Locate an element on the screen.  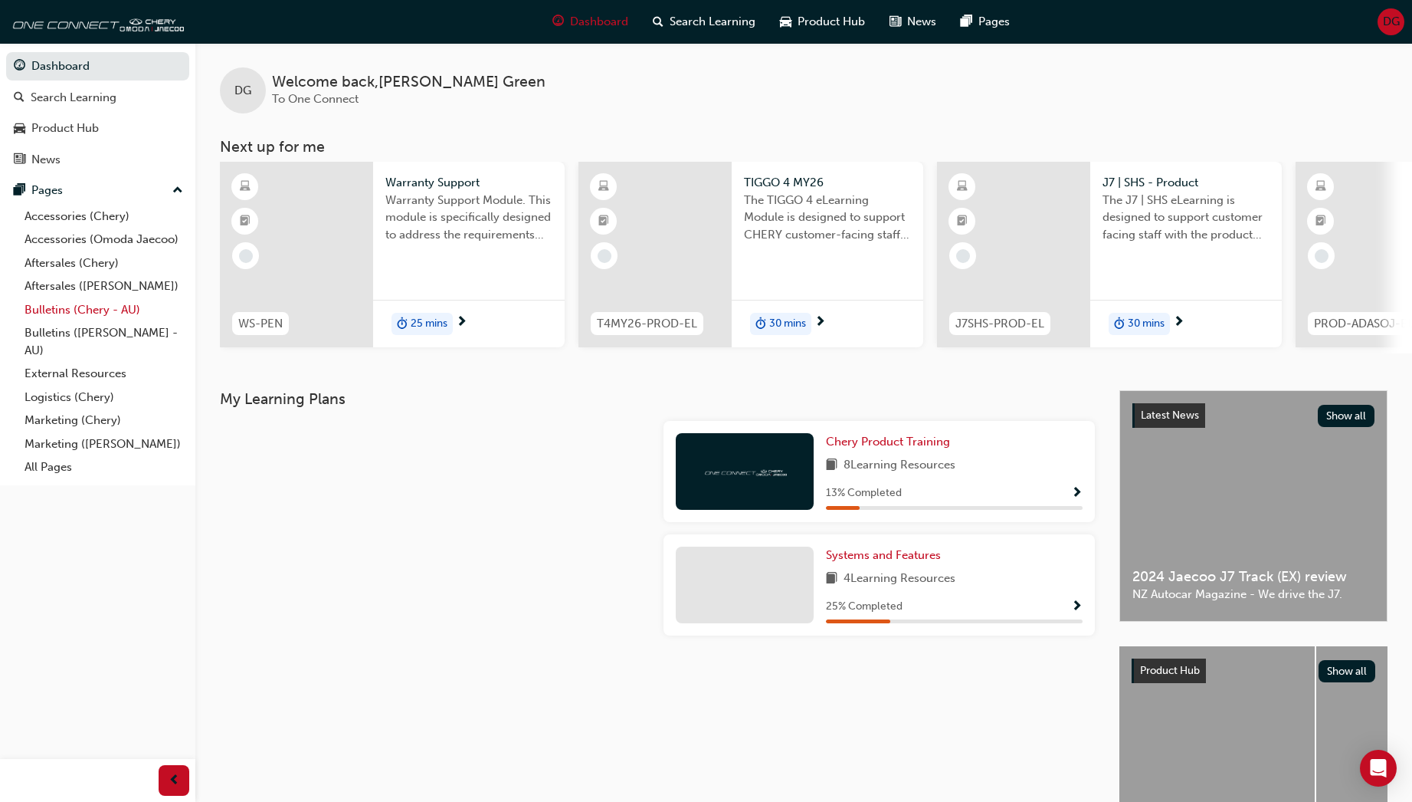
a: news-iconNews is located at coordinates (913, 21).